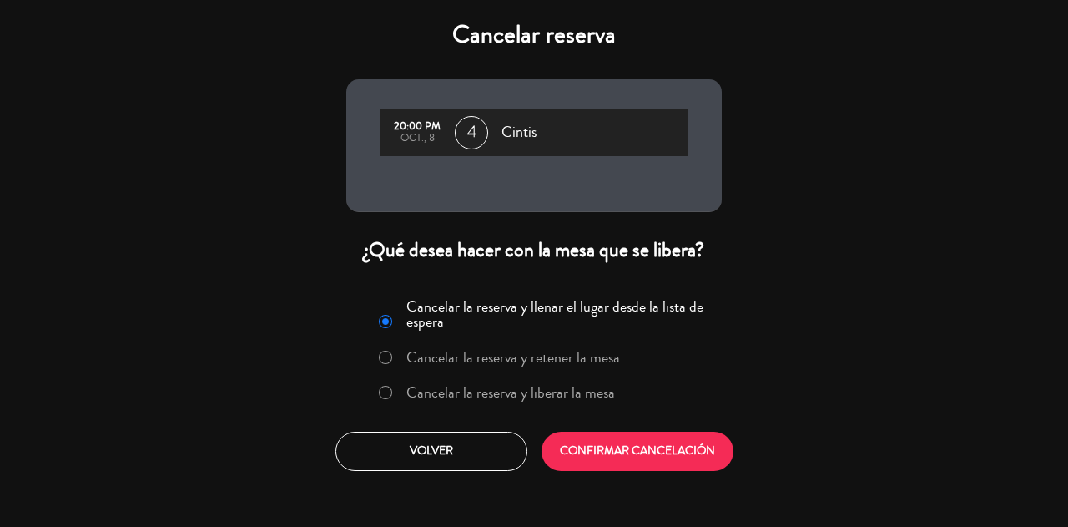 The width and height of the screenshot is (1068, 527). I want to click on label: Cancelar la reserva y retener la mesa, so click(513, 357).